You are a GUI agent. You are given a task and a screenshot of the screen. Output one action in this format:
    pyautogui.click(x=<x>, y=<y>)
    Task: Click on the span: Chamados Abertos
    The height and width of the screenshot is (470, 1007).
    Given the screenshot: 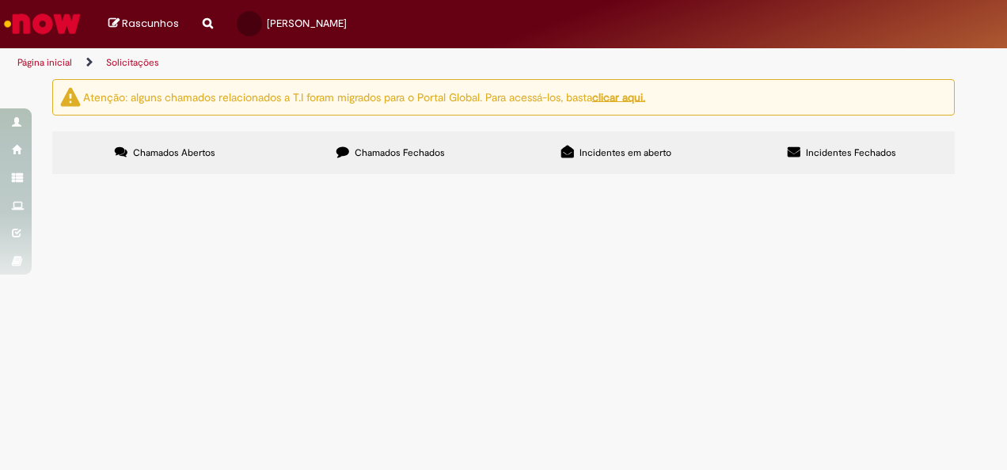 What is the action you would take?
    pyautogui.click(x=174, y=153)
    